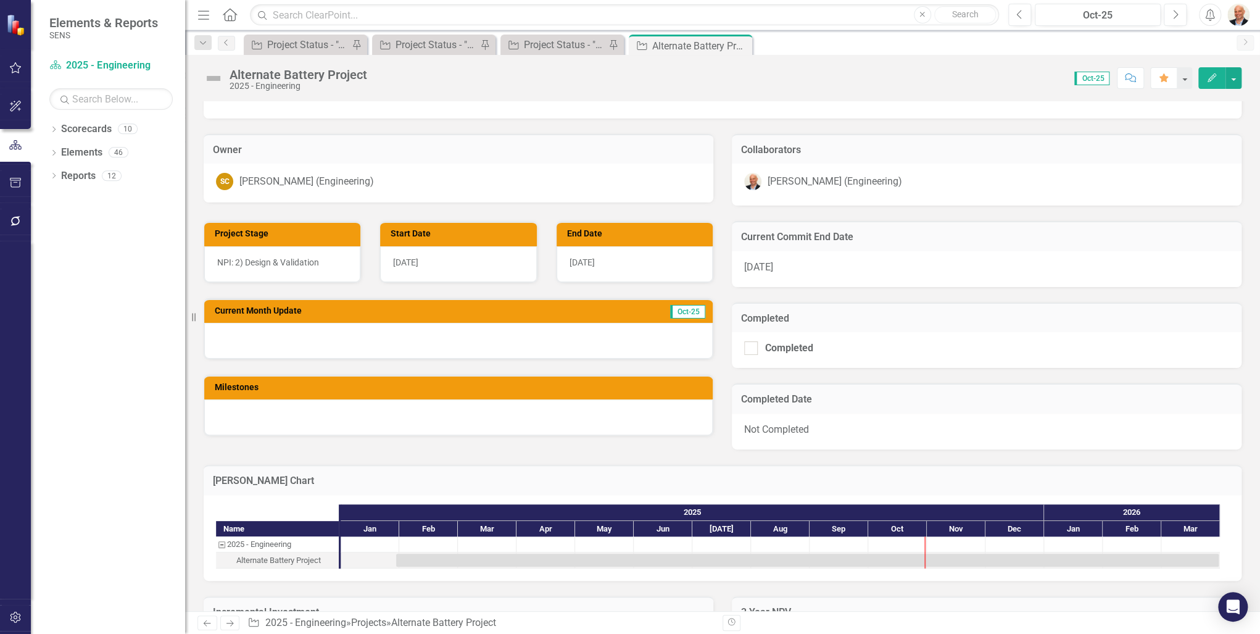 The height and width of the screenshot is (634, 1260). I want to click on div: Oct-25, so click(1098, 15).